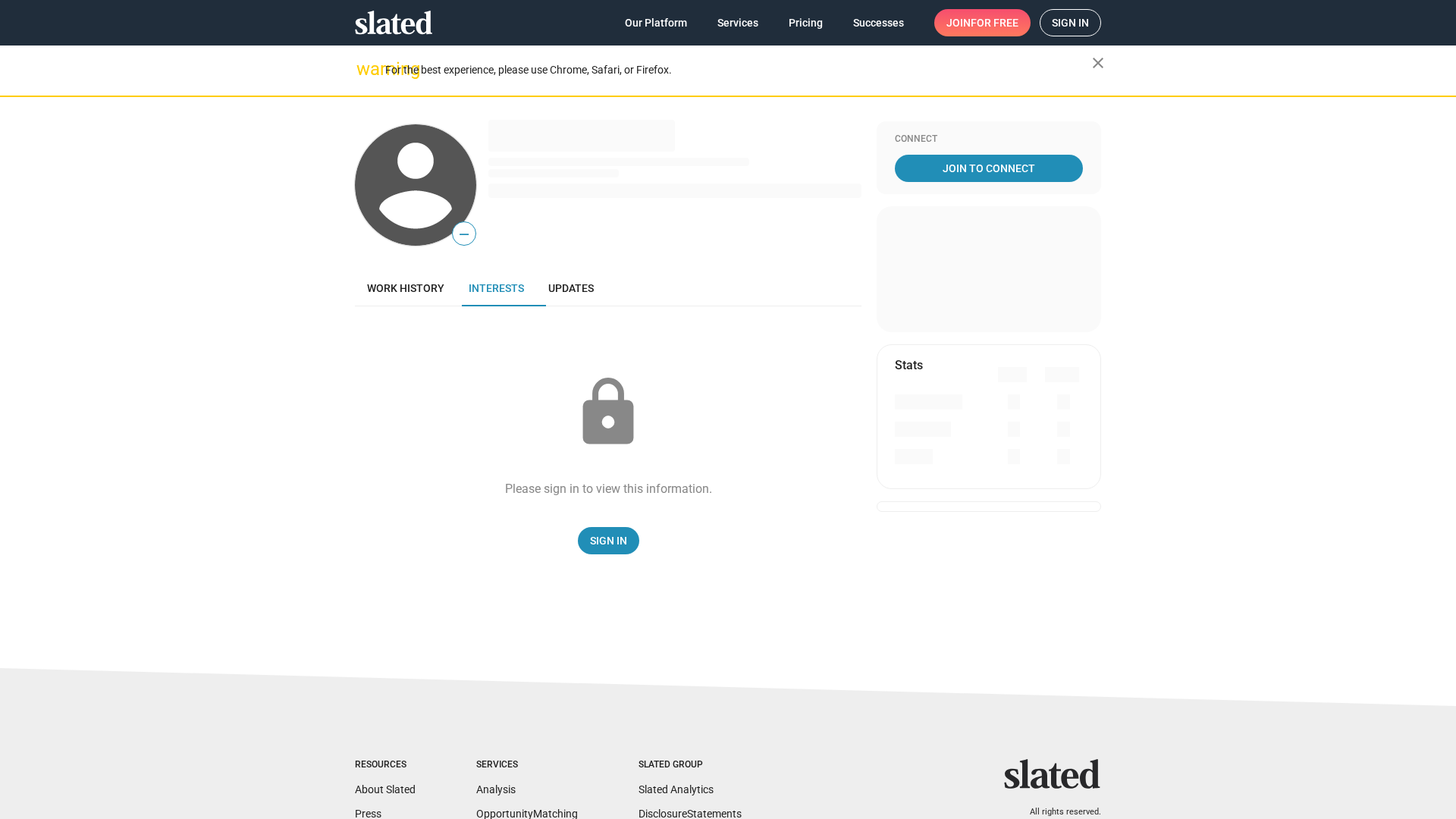 The width and height of the screenshot is (1456, 819). I want to click on span: Work history, so click(406, 288).